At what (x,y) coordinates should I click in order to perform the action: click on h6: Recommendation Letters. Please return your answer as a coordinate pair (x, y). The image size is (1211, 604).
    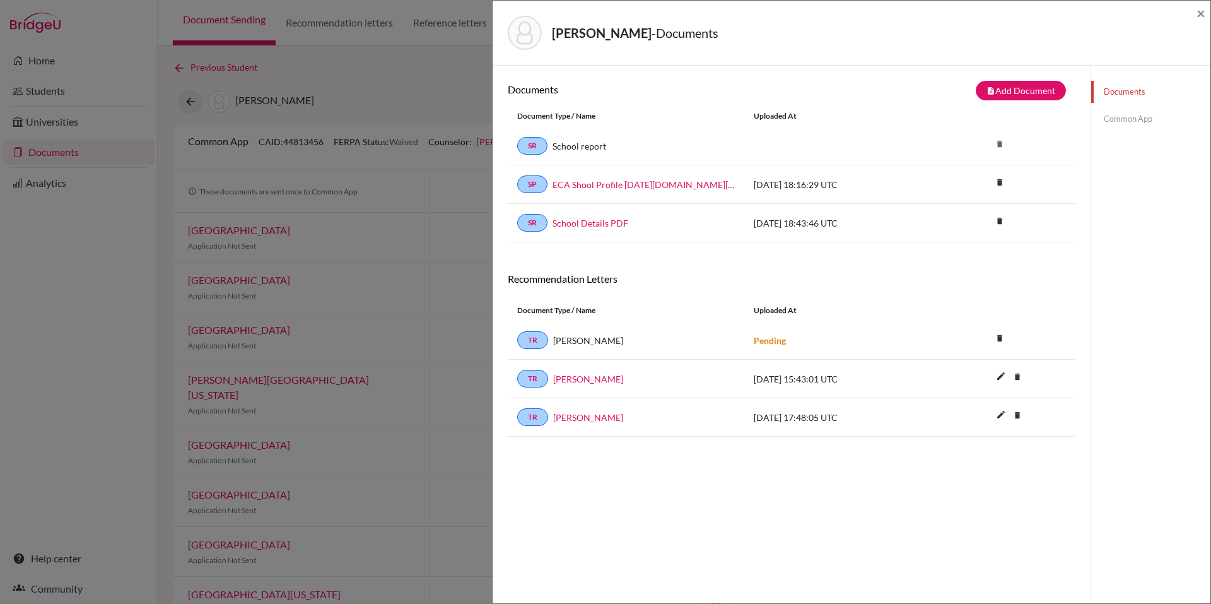
    Looking at the image, I should click on (792, 278).